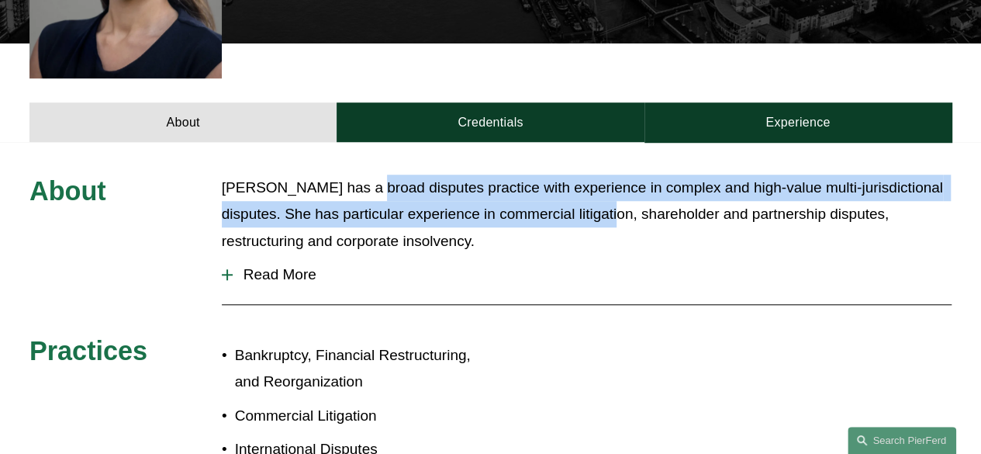 The height and width of the screenshot is (454, 981). What do you see at coordinates (490, 122) in the screenshot?
I see `a: Credentials` at bounding box center [490, 122].